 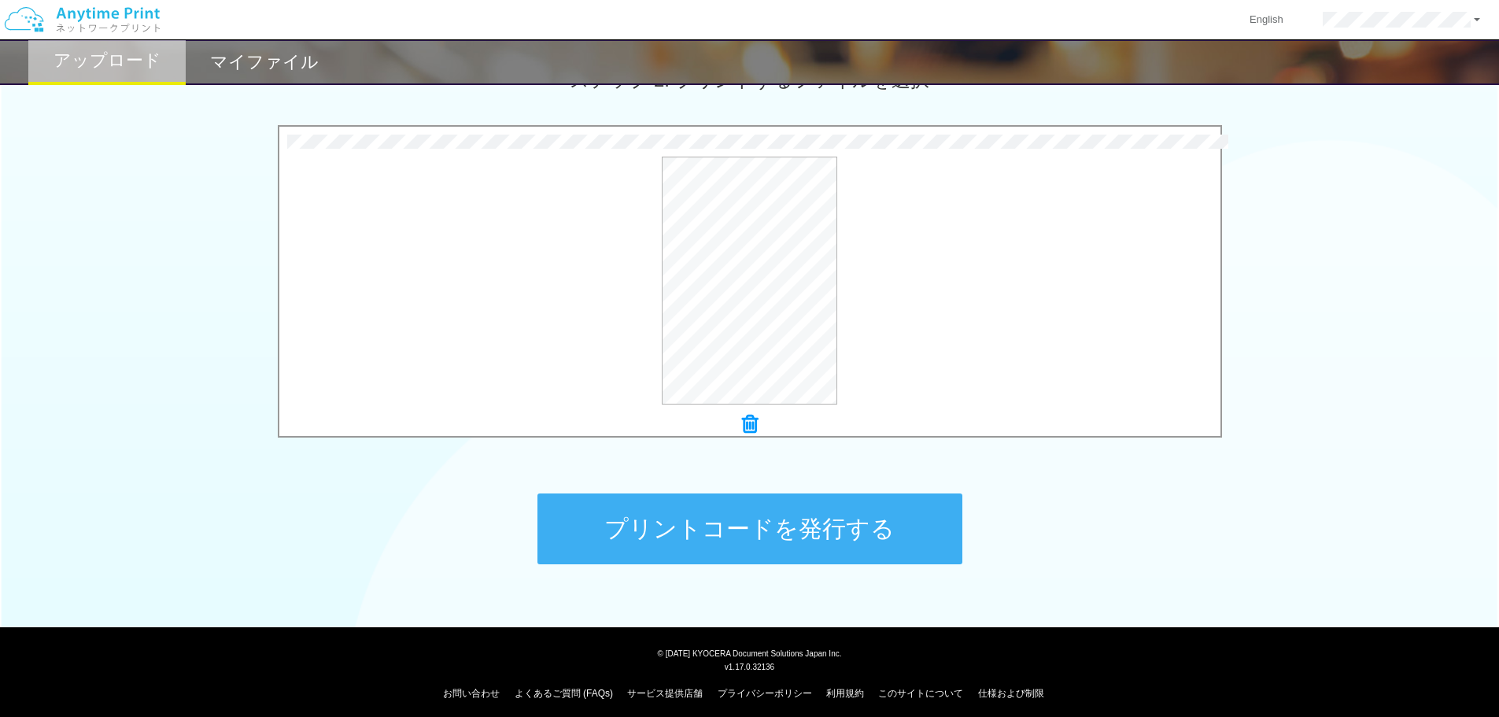 What do you see at coordinates (471, 693) in the screenshot?
I see `a: お問い合わせ` at bounding box center [471, 693].